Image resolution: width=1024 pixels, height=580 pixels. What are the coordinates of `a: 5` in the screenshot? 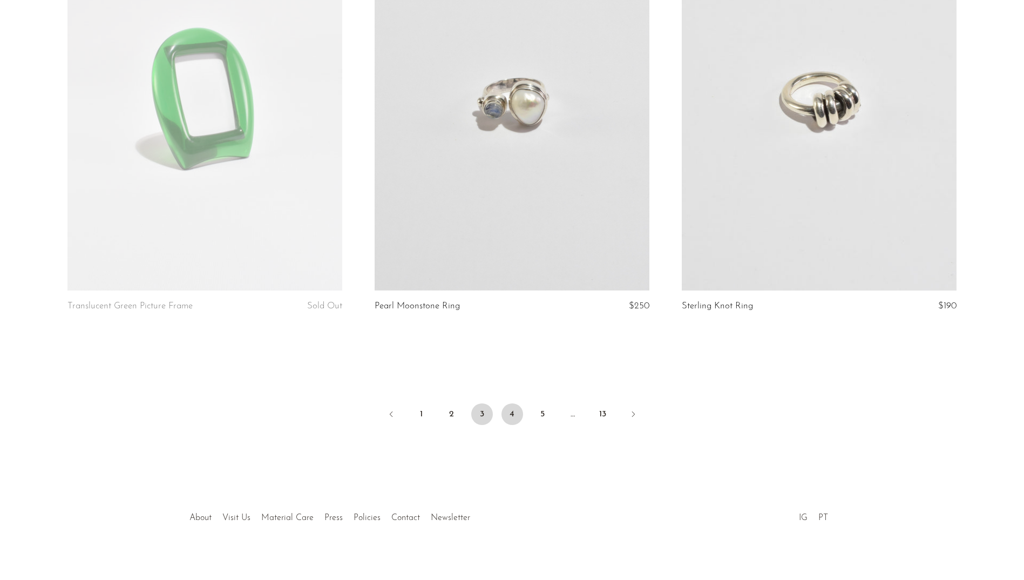 It's located at (543, 414).